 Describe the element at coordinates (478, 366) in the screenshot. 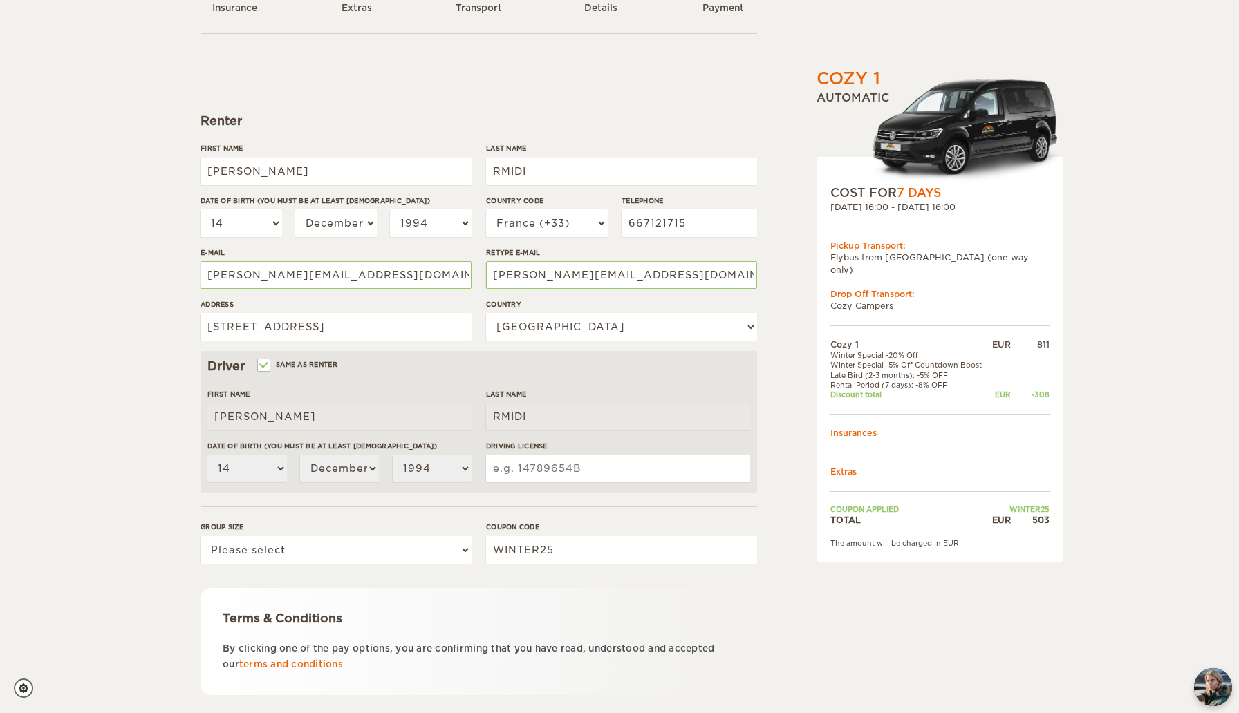

I see `div: Driver` at that location.